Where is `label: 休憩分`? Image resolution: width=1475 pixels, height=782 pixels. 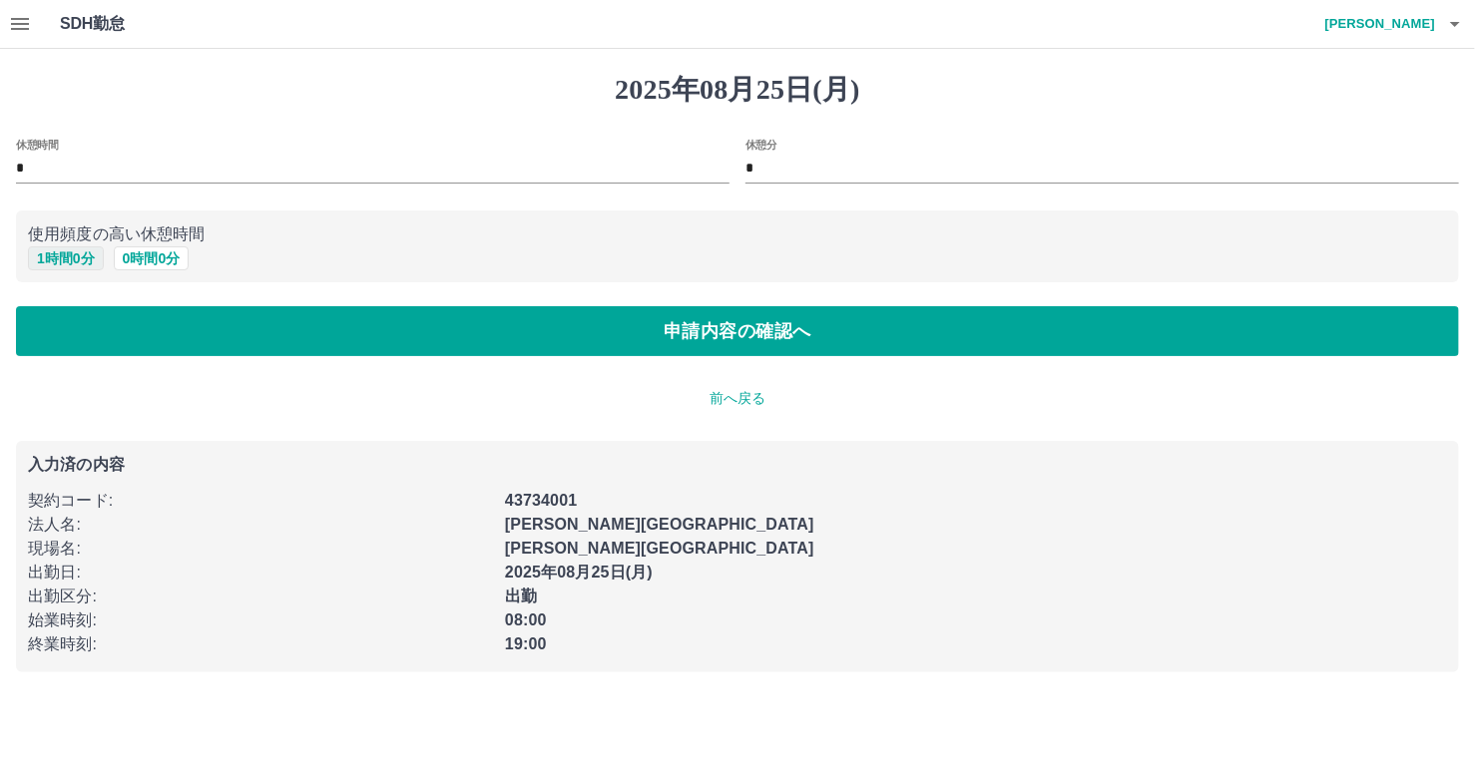
label: 休憩分 is located at coordinates (761, 144).